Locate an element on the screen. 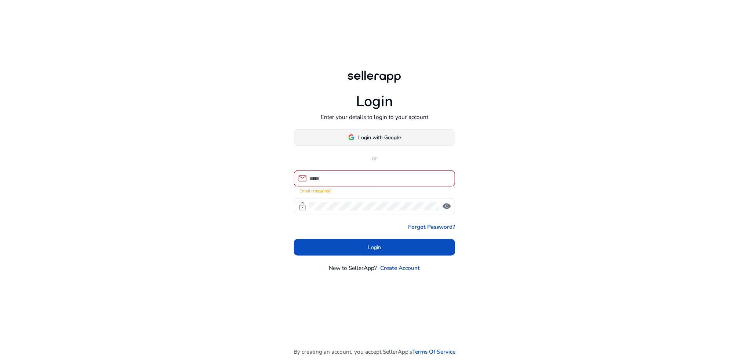 The image size is (749, 361). a: Forgot Password? is located at coordinates (432, 227).